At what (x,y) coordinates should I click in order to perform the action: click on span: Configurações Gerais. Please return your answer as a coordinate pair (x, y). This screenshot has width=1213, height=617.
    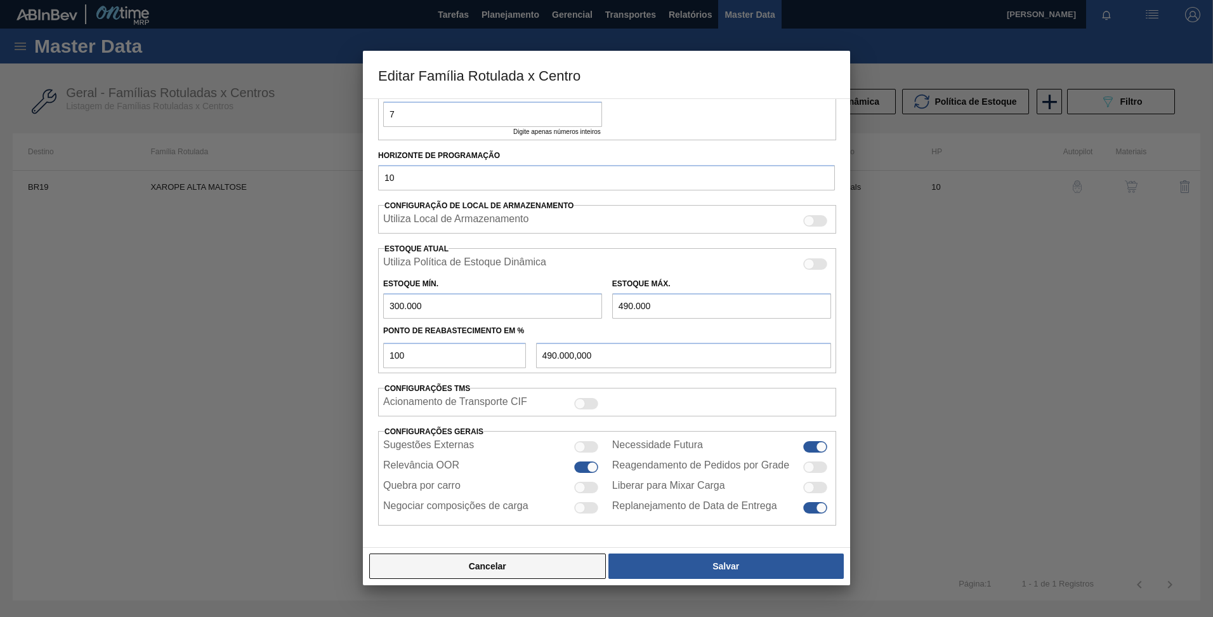
    Looking at the image, I should click on (434, 431).